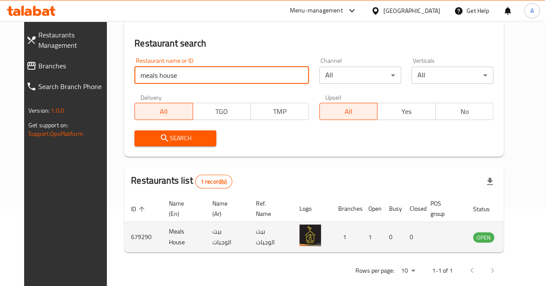  What do you see at coordinates (214, 182) in the screenshot?
I see `span: 1 record(s)` at bounding box center [214, 182].